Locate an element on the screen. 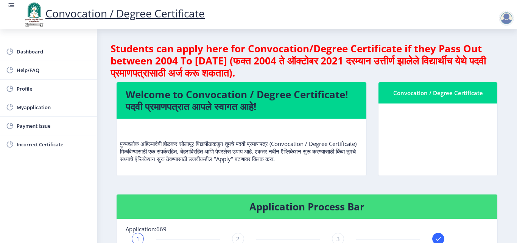 The width and height of the screenshot is (517, 243). span: Incorrect Certificate is located at coordinates (54, 144).